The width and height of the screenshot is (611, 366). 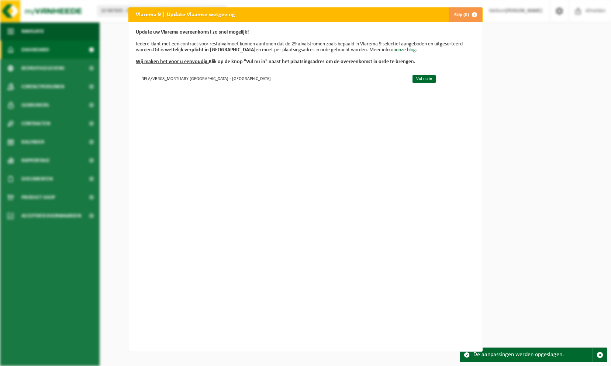 What do you see at coordinates (192, 32) in the screenshot?
I see `b: Update uw Vlarema overeenkomst zo snel mogelijk!` at bounding box center [192, 32].